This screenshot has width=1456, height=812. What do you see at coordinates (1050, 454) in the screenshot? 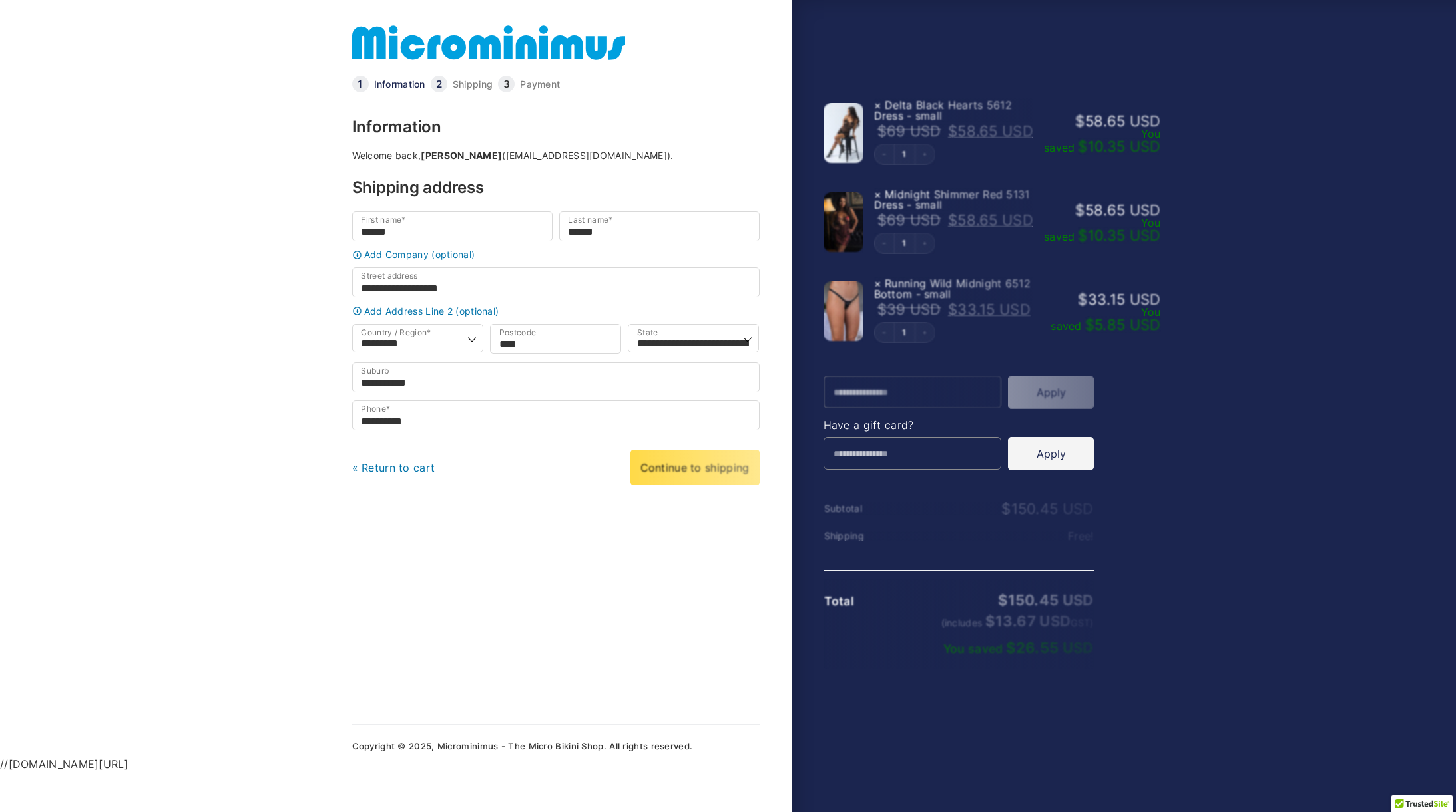
I see `button: Apply` at bounding box center [1050, 454].